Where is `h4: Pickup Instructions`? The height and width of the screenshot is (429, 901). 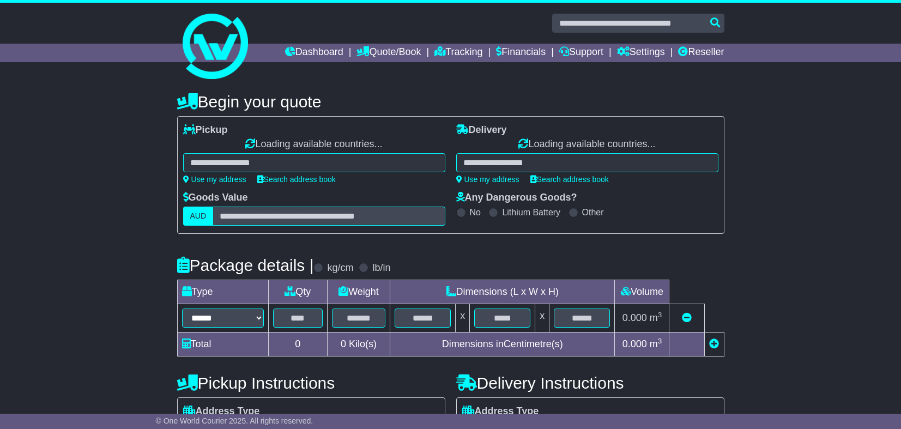
h4: Pickup Instructions is located at coordinates (311, 383).